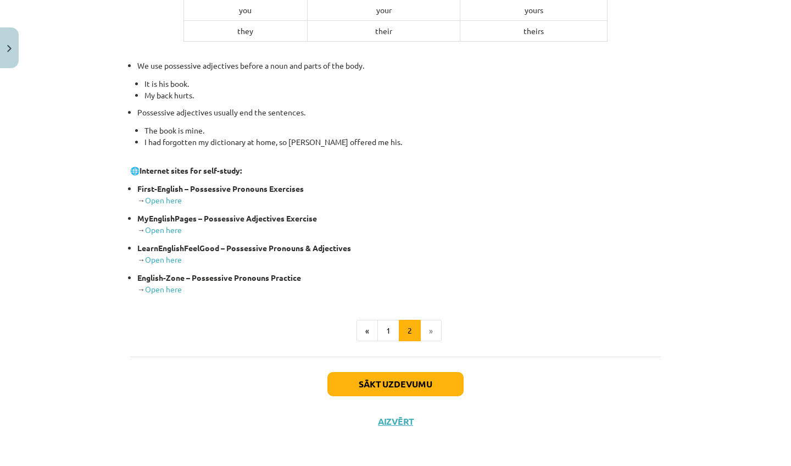 The width and height of the screenshot is (791, 466). I want to click on li: The book is mine., so click(403, 130).